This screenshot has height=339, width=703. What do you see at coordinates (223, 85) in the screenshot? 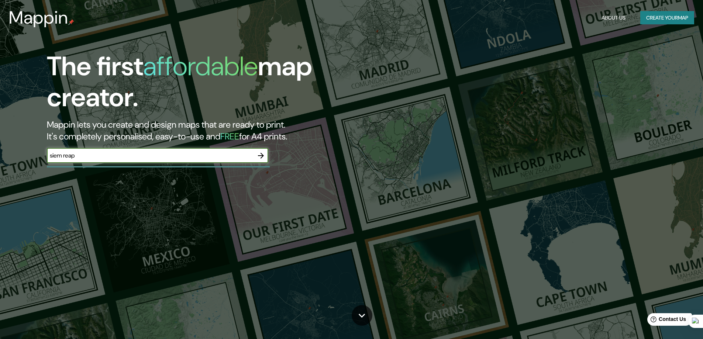
I see `h1: The first map creator.` at bounding box center [223, 85].